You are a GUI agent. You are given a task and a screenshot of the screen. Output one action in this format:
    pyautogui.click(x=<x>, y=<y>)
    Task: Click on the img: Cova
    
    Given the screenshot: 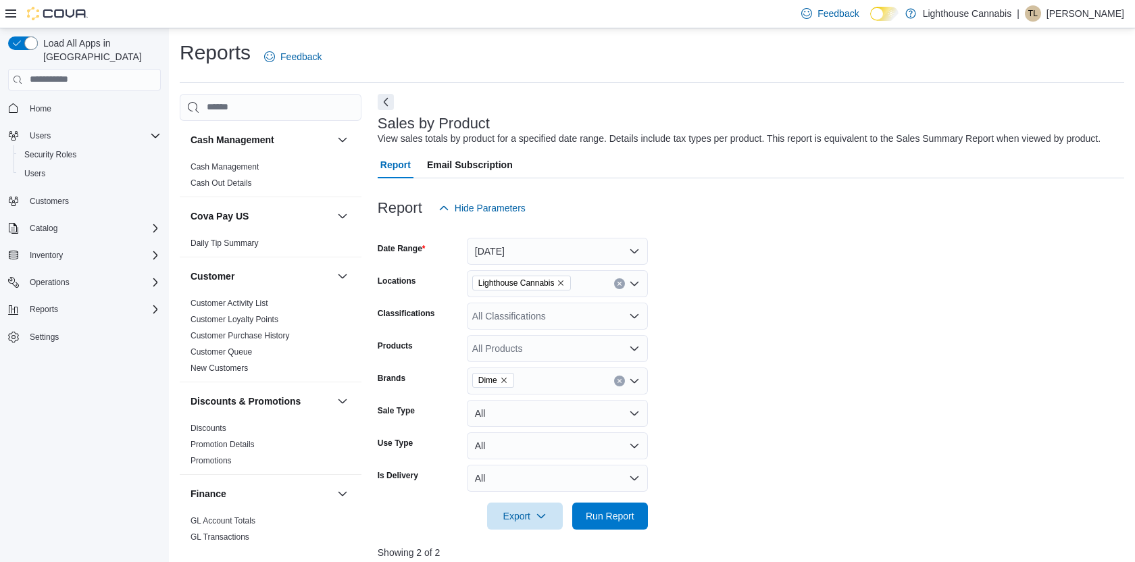 What is the action you would take?
    pyautogui.click(x=57, y=14)
    